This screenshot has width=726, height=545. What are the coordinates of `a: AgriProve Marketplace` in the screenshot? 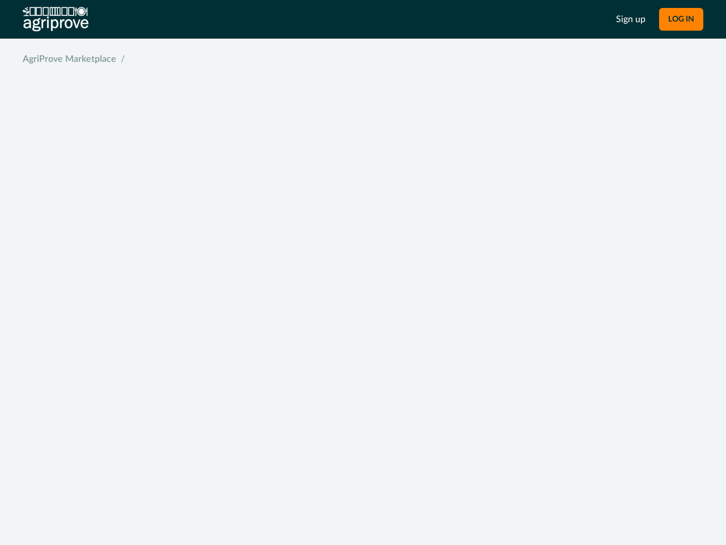 It's located at (69, 59).